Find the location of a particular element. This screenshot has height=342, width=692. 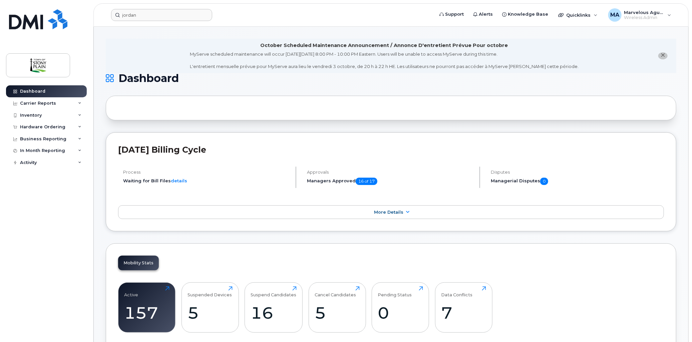

a: Suspend Candidates16 is located at coordinates (274, 308).